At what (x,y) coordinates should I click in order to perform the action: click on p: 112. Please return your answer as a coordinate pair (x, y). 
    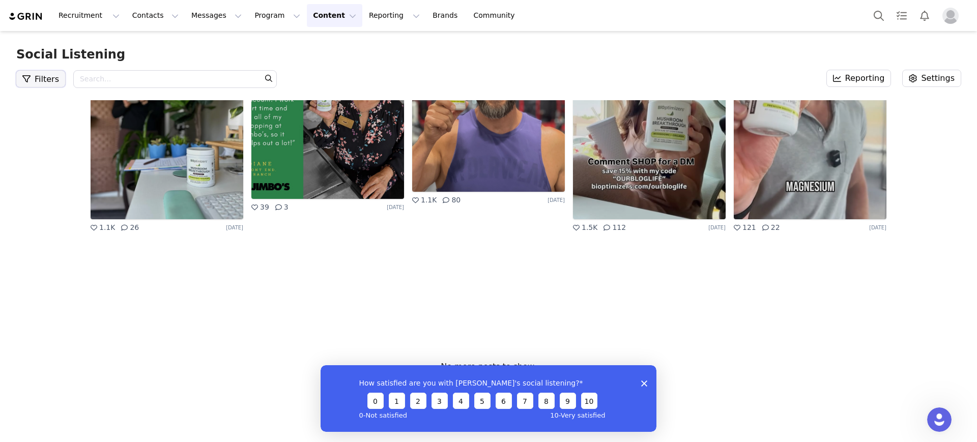
    Looking at the image, I should click on (619, 228).